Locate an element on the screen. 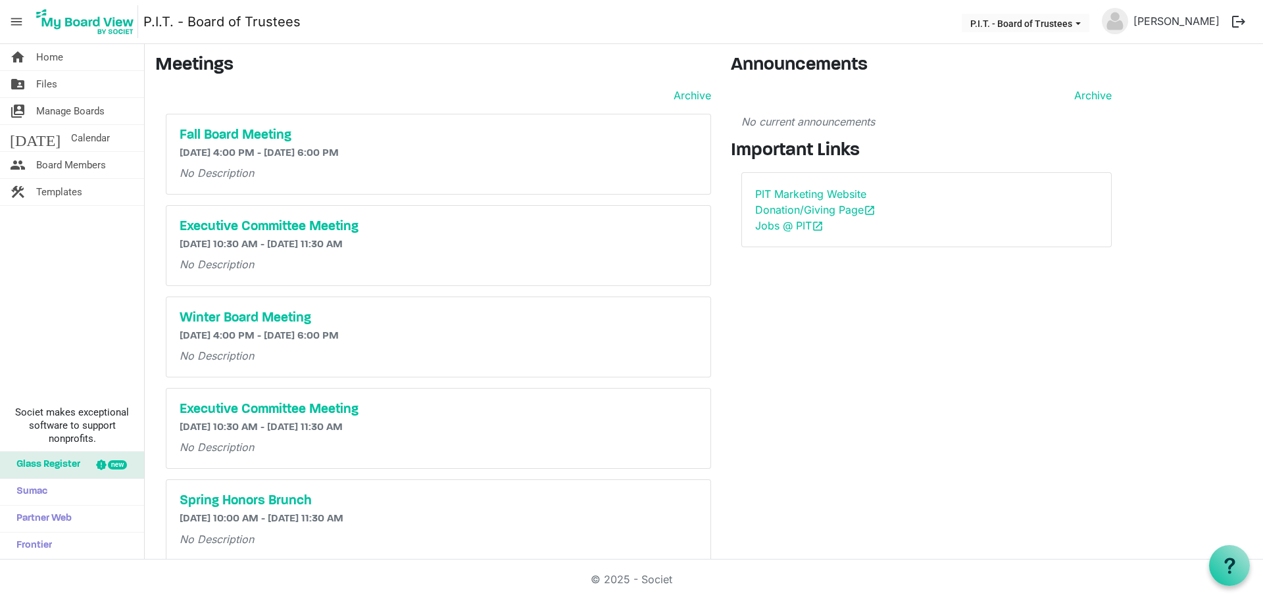 This screenshot has width=1263, height=599. span: Societ makes exceptional software to support nonprofits. is located at coordinates (72, 425).